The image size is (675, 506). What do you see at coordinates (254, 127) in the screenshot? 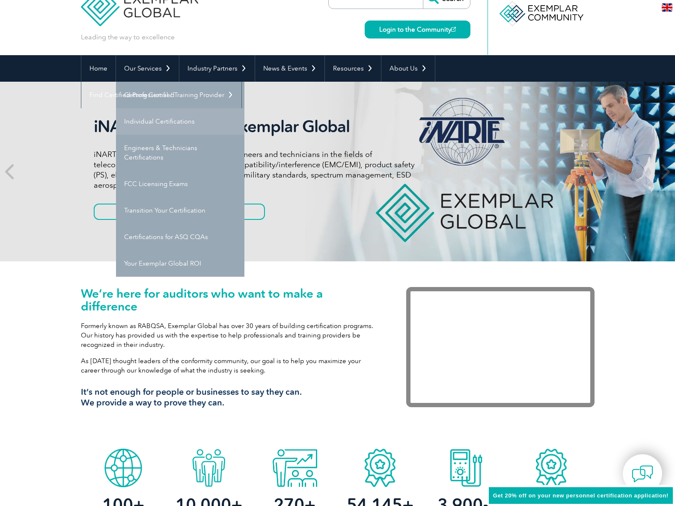
I see `h2: iNARTE is a Part of Exemplar Global` at bounding box center [254, 127].